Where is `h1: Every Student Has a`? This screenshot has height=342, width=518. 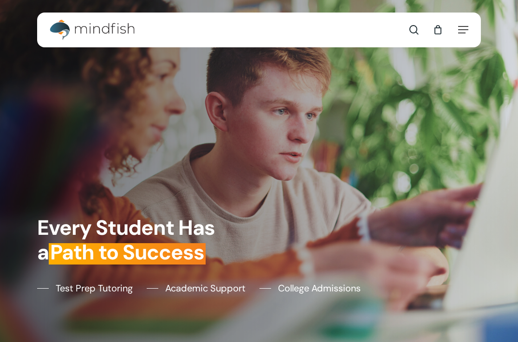 h1: Every Student Has a is located at coordinates (146, 241).